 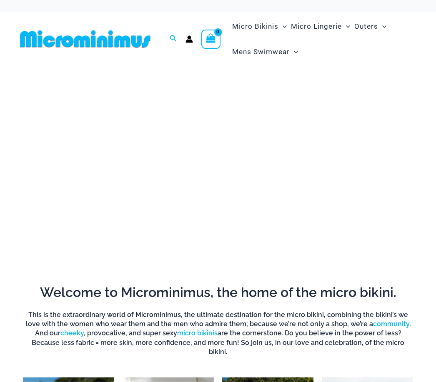 What do you see at coordinates (218, 292) in the screenshot?
I see `h2: Welcome to Microminimus, the home of the micro bikini.` at bounding box center [218, 292].